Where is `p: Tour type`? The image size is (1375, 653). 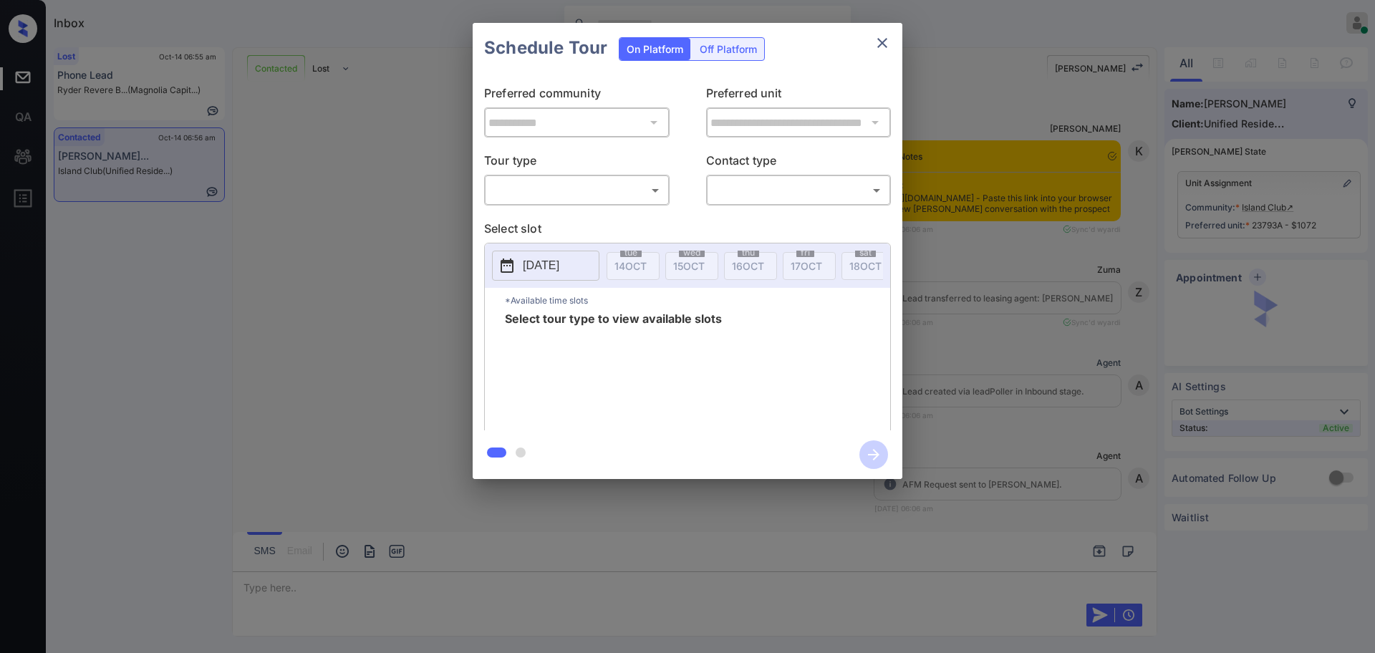 p: Tour type is located at coordinates (577, 163).